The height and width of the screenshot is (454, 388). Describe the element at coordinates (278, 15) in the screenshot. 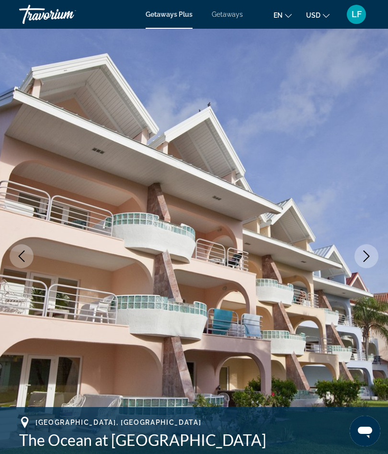

I see `span: en` at that location.